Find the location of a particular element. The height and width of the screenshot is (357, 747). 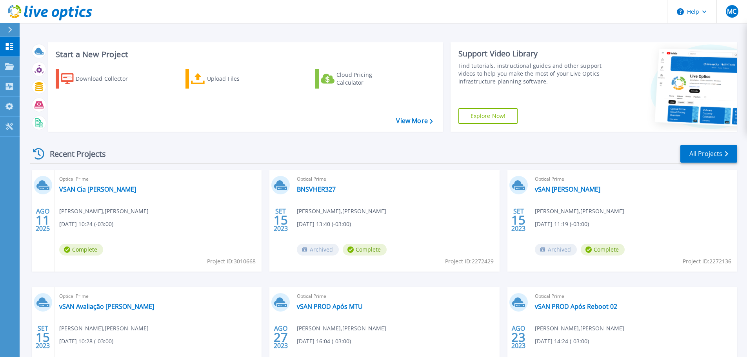

span: Project ID: 2272136 is located at coordinates (707, 261).